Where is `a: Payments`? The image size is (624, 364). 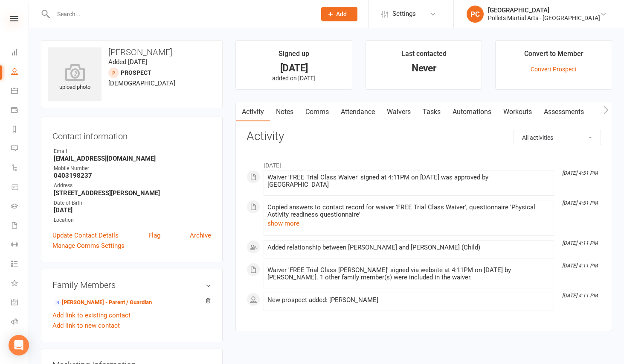 a: Payments is located at coordinates (20, 111).